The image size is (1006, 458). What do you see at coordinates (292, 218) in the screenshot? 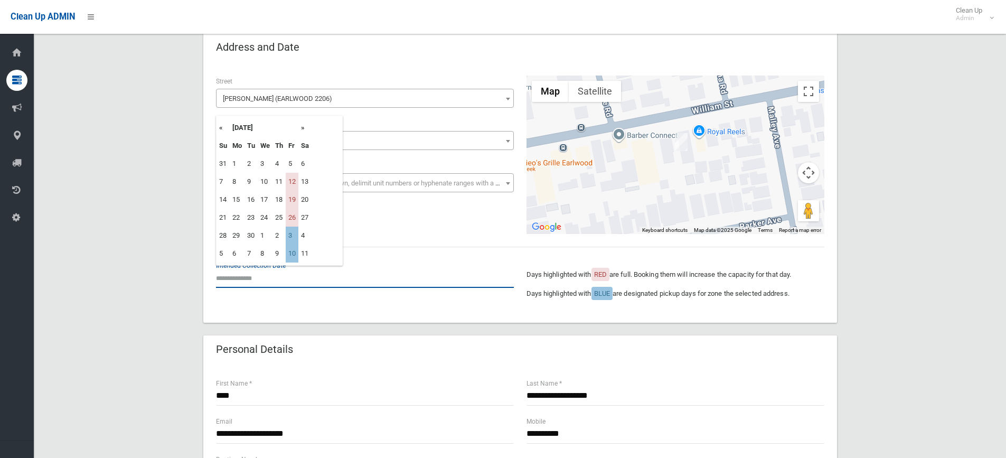
I see `td: 26` at bounding box center [292, 218].